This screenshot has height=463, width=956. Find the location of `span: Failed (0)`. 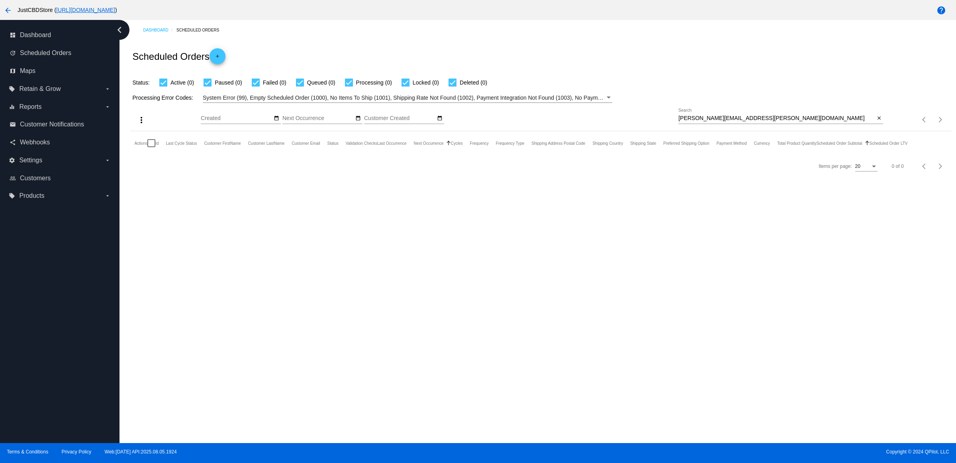

span: Failed (0) is located at coordinates (274, 82).